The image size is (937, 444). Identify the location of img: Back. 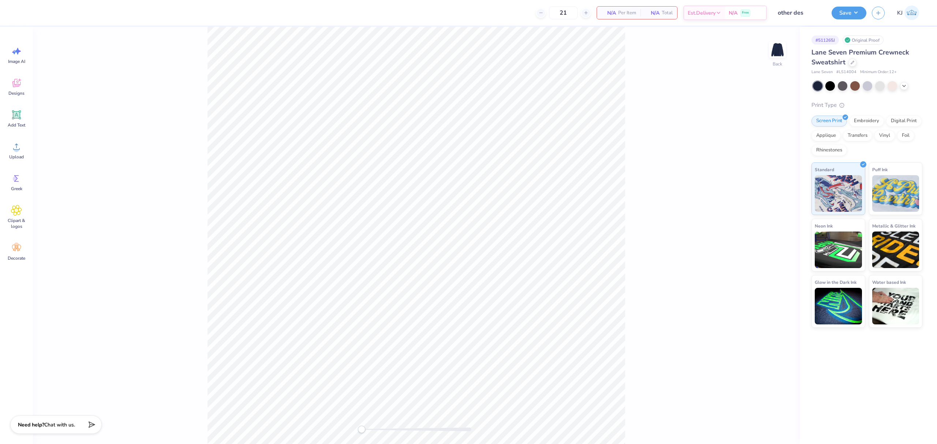
(777, 50).